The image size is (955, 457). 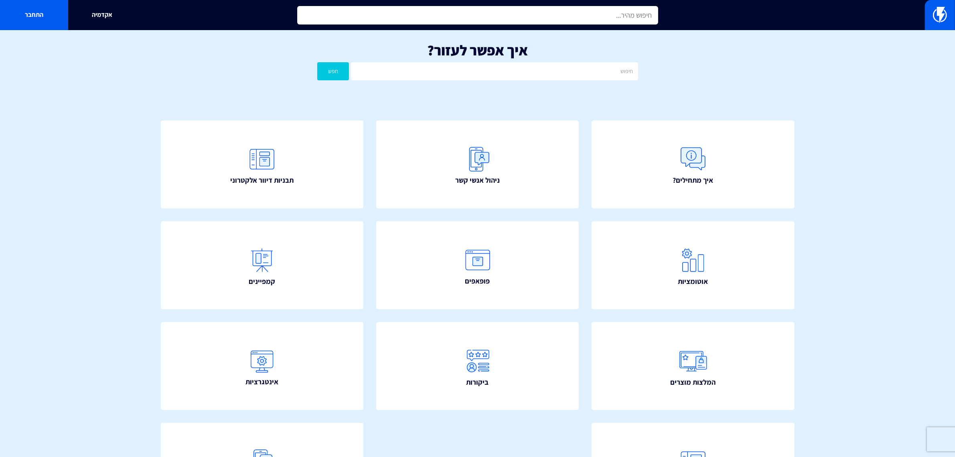 What do you see at coordinates (262, 382) in the screenshot?
I see `span: אינטגרציות` at bounding box center [262, 382].